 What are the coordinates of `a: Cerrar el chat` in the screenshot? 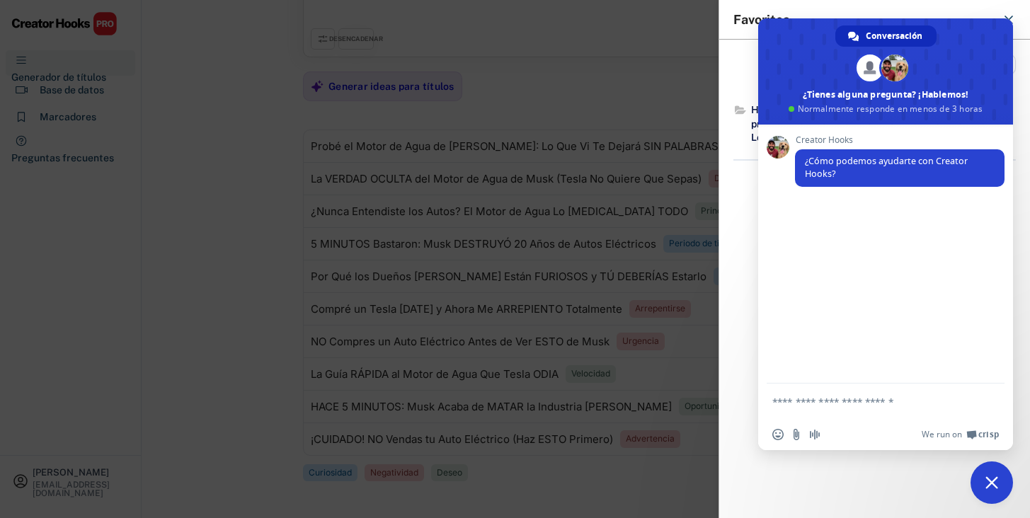 It's located at (991, 483).